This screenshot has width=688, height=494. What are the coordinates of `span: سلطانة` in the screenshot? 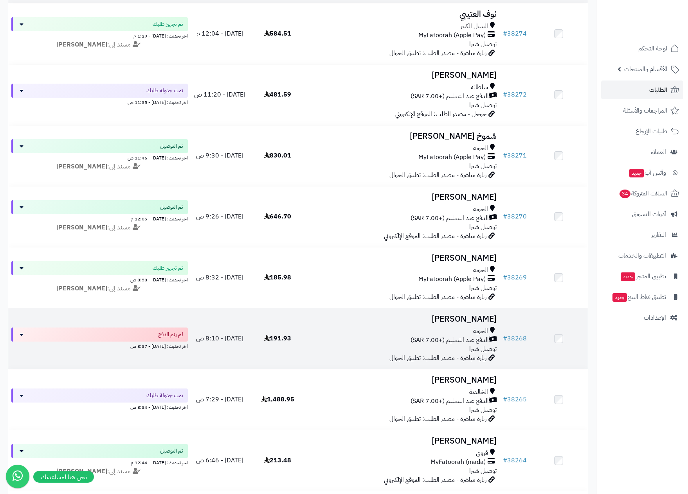 It's located at (479, 87).